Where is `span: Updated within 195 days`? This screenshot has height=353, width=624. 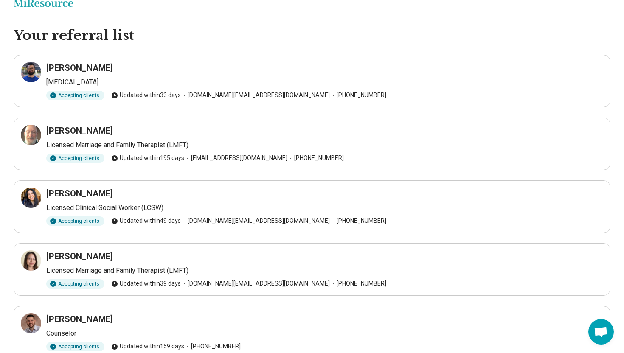 span: Updated within 195 days is located at coordinates (148, 158).